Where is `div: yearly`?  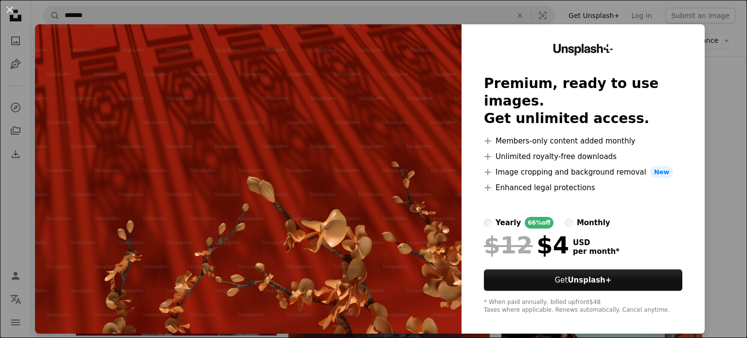 div: yearly is located at coordinates (508, 223).